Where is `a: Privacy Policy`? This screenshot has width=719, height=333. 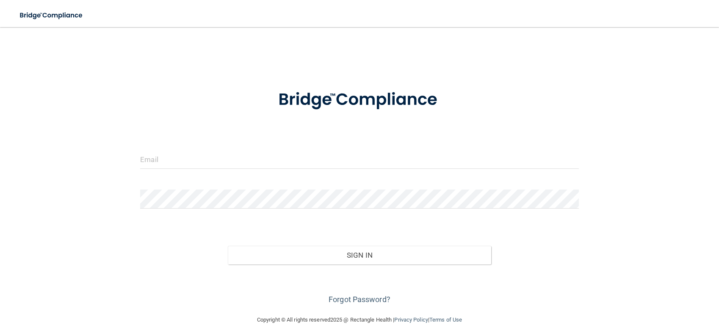
a: Privacy Policy is located at coordinates (411, 320).